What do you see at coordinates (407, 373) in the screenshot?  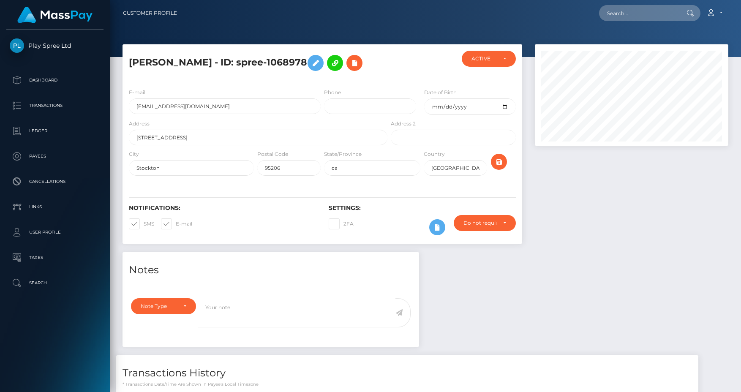 I see `h4: Transactions History` at bounding box center [407, 373].